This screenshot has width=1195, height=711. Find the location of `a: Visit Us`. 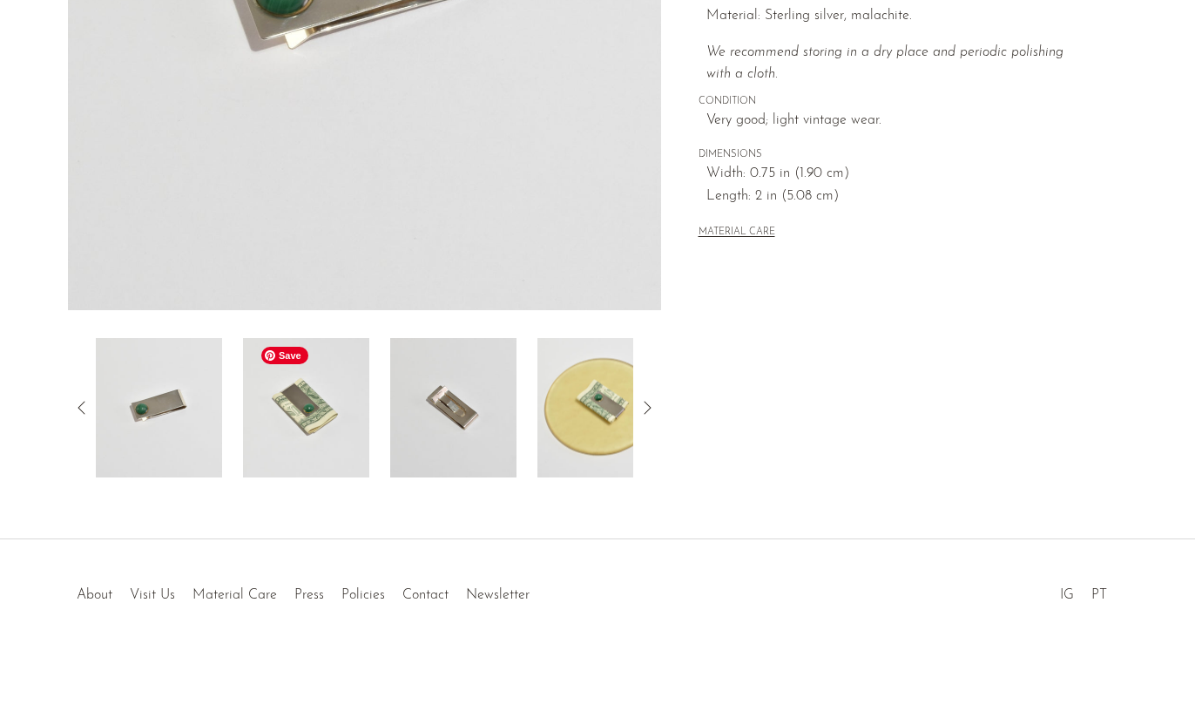

a: Visit Us is located at coordinates (152, 595).